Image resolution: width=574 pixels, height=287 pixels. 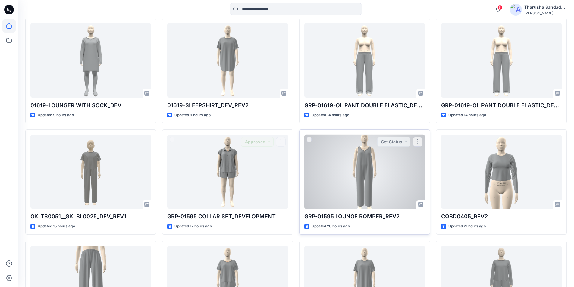 What do you see at coordinates (502, 172) in the screenshot?
I see `a: COBD0405_REV2` at bounding box center [502, 172].